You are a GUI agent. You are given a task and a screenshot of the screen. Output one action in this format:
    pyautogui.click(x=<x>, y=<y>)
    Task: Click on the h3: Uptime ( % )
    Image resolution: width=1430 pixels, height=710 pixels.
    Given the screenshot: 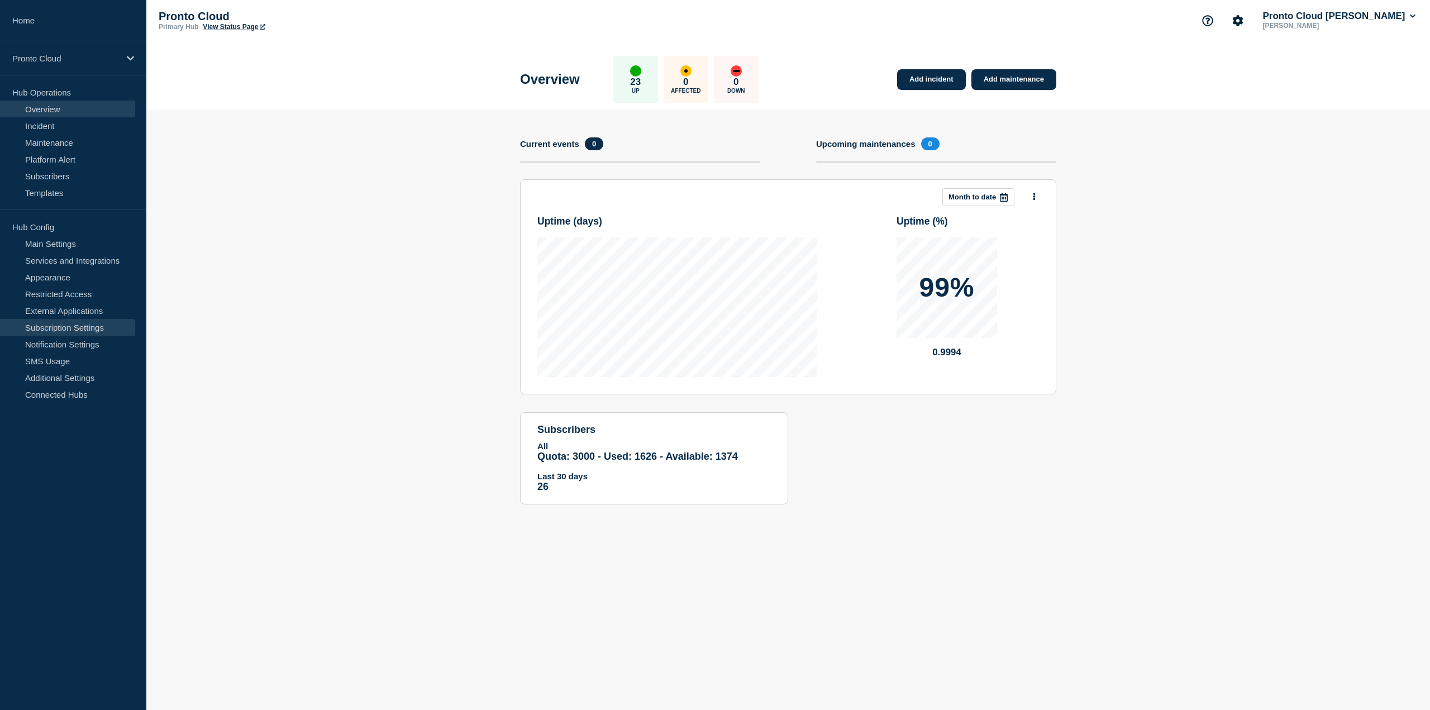 What is the action you would take?
    pyautogui.click(x=967, y=221)
    